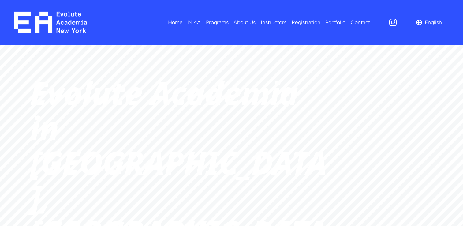 The width and height of the screenshot is (463, 226). What do you see at coordinates (433, 22) in the screenshot?
I see `div: language picker` at bounding box center [433, 22].